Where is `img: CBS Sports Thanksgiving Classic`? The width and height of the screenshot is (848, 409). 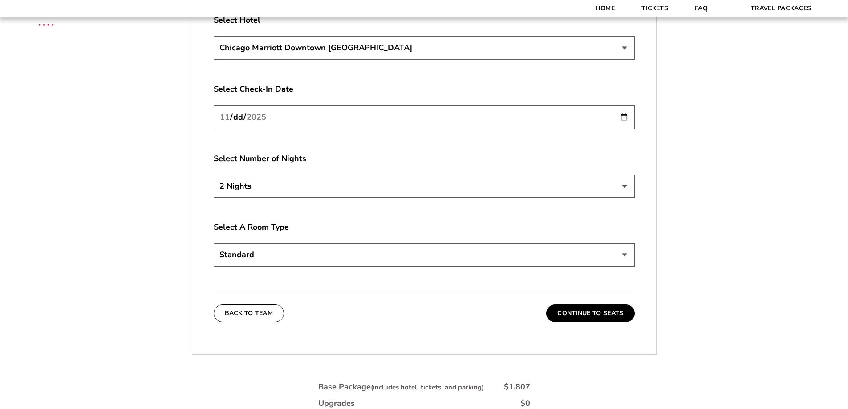 img: CBS Sports Thanksgiving Classic is located at coordinates (46, 24).